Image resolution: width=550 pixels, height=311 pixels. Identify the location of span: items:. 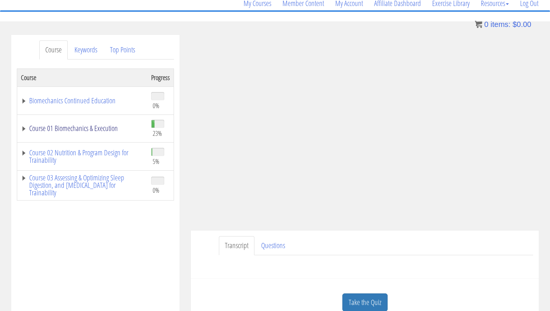
(500, 24).